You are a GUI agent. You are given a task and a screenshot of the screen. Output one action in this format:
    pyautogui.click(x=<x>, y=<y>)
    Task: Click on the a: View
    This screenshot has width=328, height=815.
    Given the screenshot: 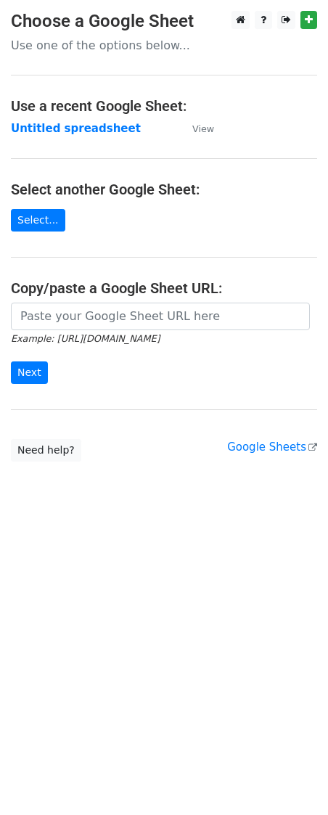 What is the action you would take?
    pyautogui.click(x=196, y=128)
    